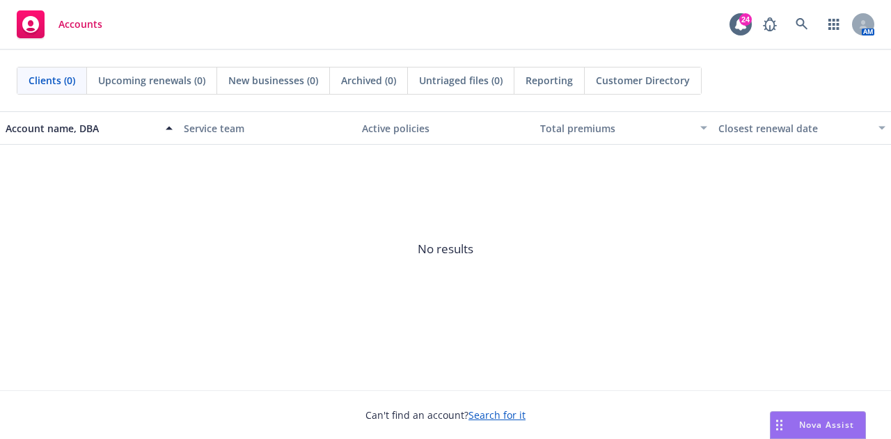 This screenshot has width=891, height=439. Describe the element at coordinates (616, 128) in the screenshot. I see `div: Total premiums` at that location.